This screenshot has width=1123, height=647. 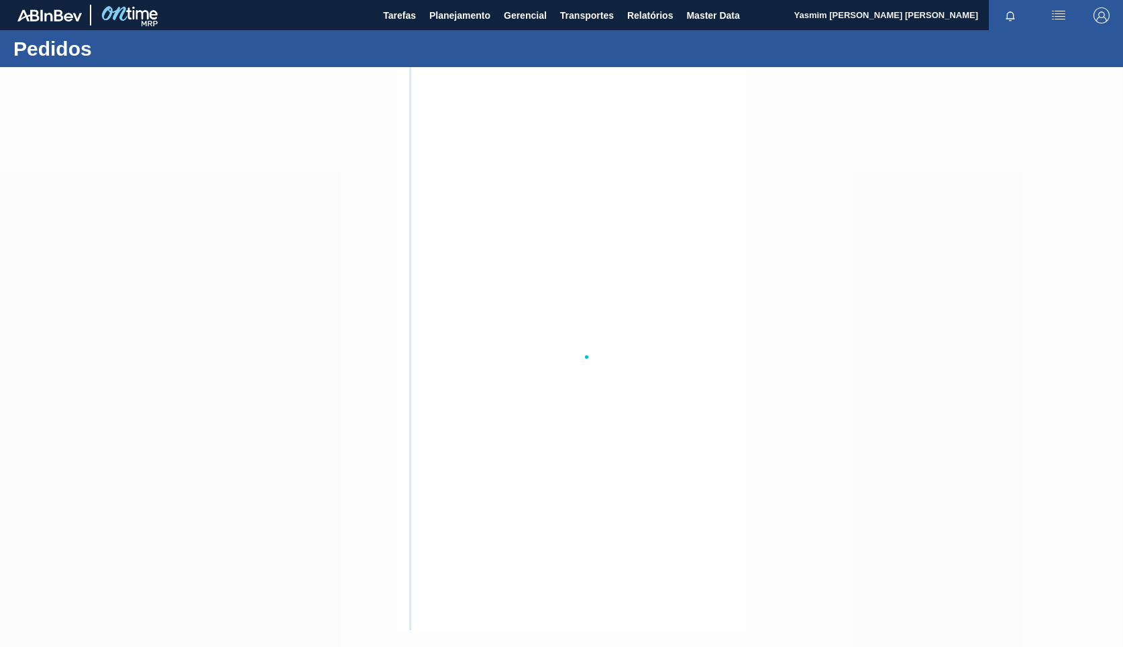 What do you see at coordinates (1101, 15) in the screenshot?
I see `img: Logout` at bounding box center [1101, 15].